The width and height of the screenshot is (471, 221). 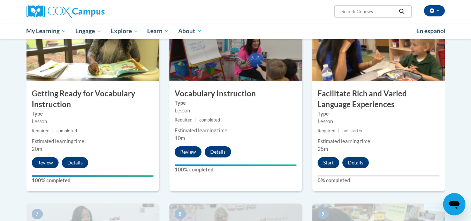 What do you see at coordinates (66, 12) in the screenshot?
I see `img: Cox Campus` at bounding box center [66, 12].